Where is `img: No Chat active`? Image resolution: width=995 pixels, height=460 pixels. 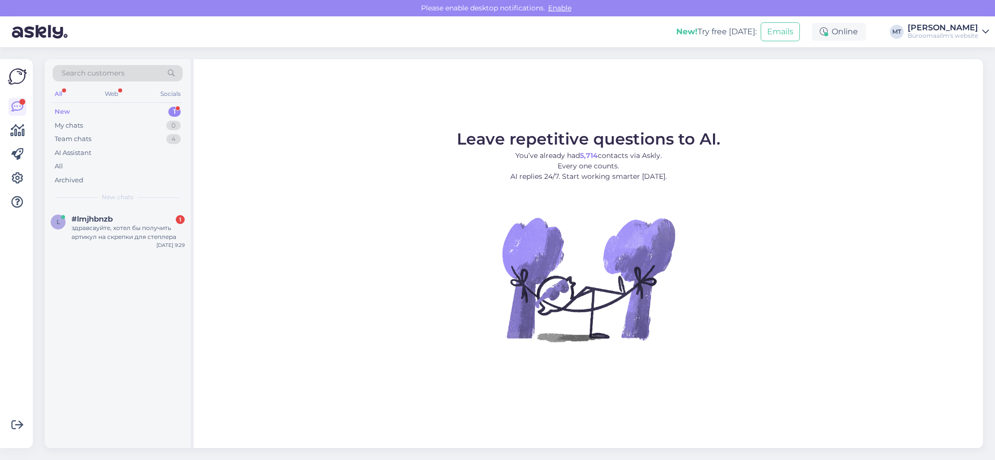
img: No Chat active is located at coordinates (588, 279).